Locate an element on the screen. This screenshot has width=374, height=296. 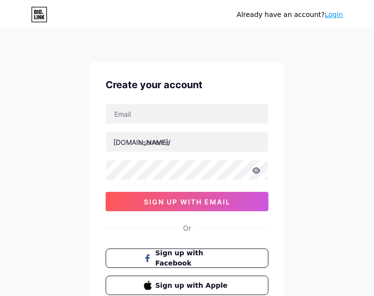
div: Already have an account? is located at coordinates (289, 15).